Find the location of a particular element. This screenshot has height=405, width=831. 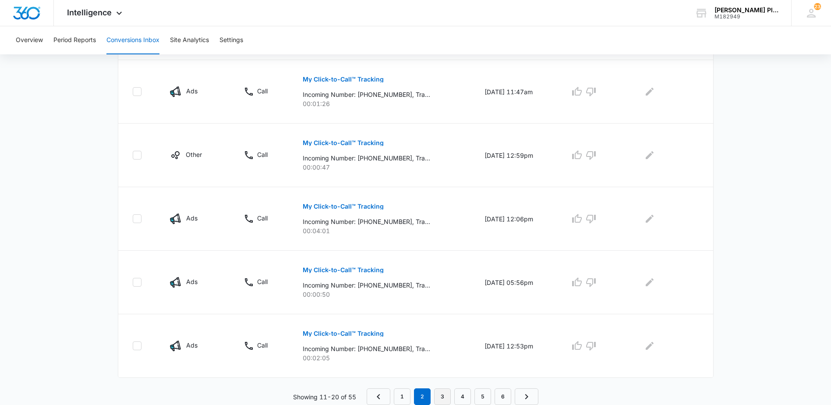

p: 00:00:47 is located at coordinates (383, 167).